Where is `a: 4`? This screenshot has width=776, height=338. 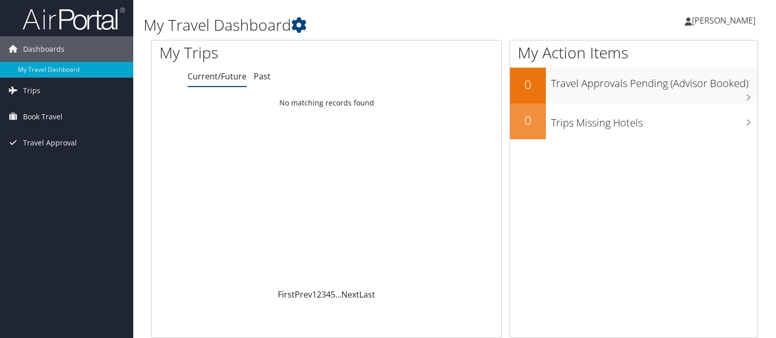
a: 4 is located at coordinates (328, 295).